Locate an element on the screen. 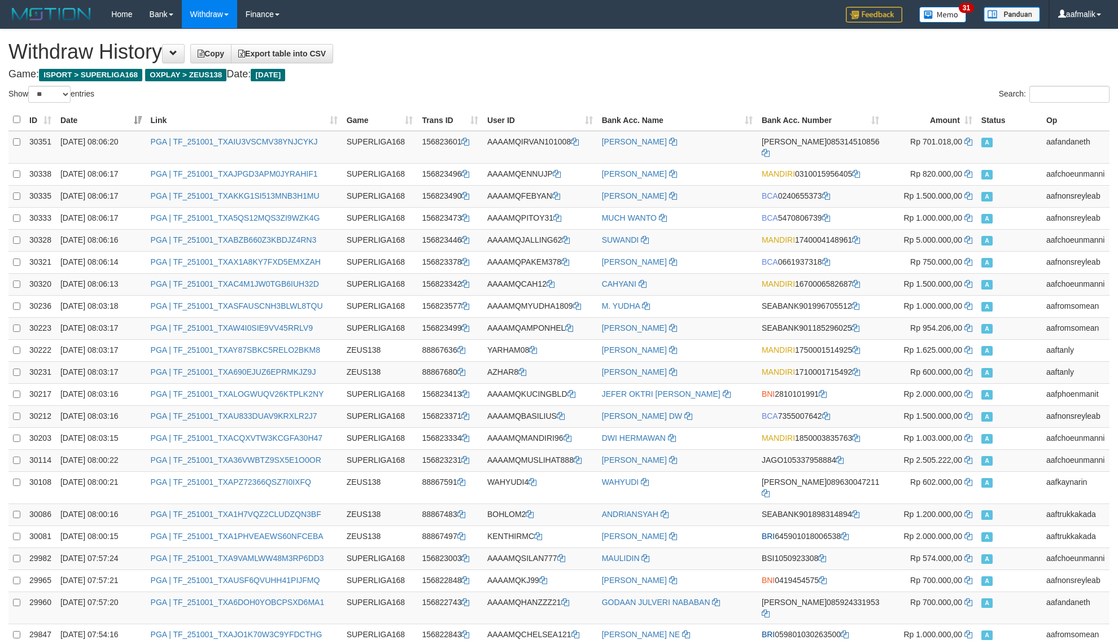 The height and width of the screenshot is (644, 1118). select: Showentries is located at coordinates (49, 94).